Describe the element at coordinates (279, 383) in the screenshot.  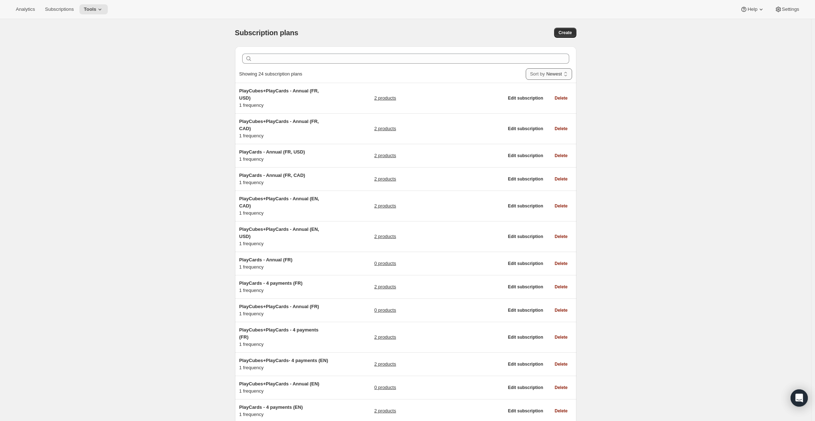
I see `span: PlayCubes+PlayCards - Annual (EN)` at that location.